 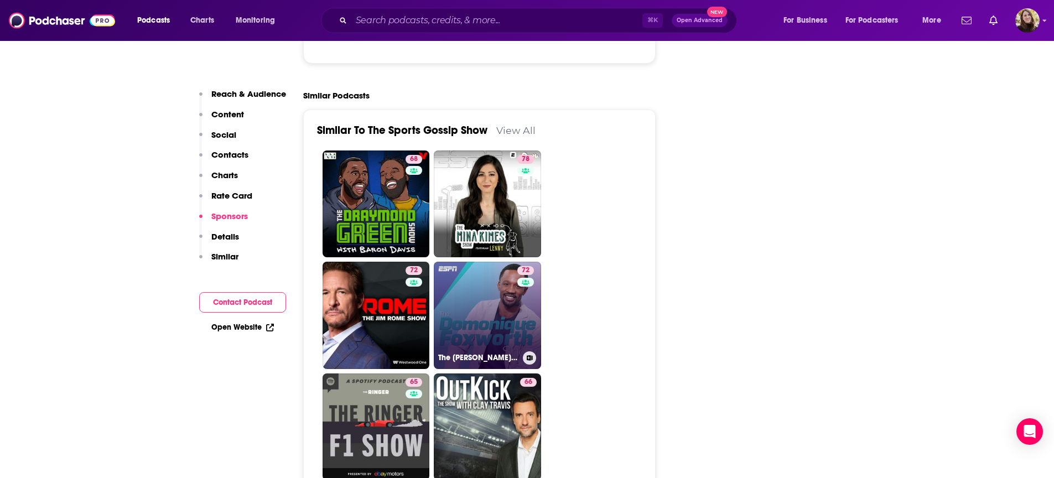 I want to click on button: Show profile menu, so click(x=1027, y=20).